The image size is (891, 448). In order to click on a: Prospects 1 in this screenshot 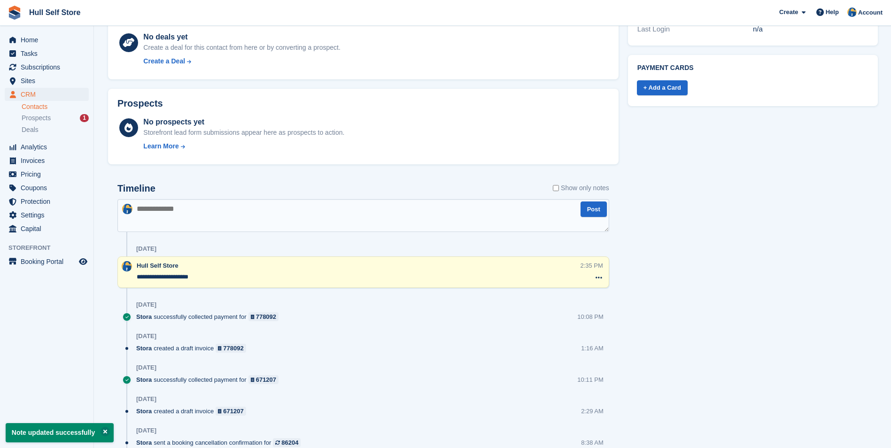, I will do `click(55, 118)`.